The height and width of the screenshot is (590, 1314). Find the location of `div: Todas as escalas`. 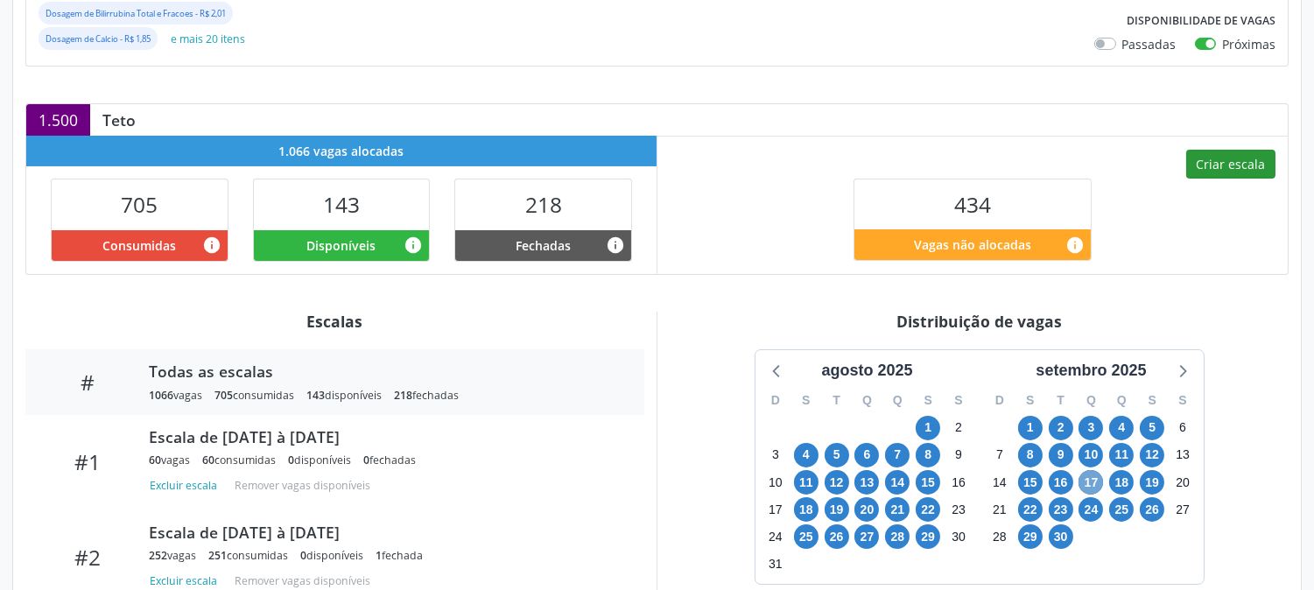

div: Todas as escalas is located at coordinates (384, 371).